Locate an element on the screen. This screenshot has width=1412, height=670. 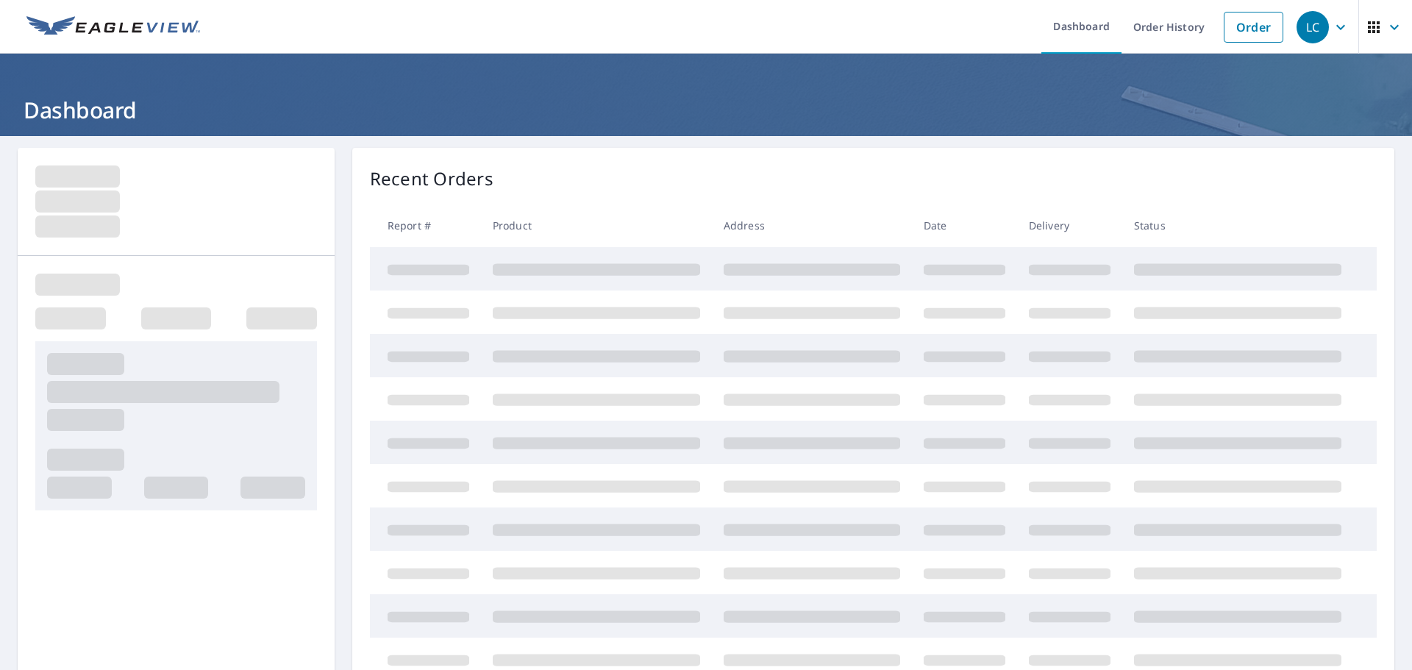
th: Address is located at coordinates (812, 225).